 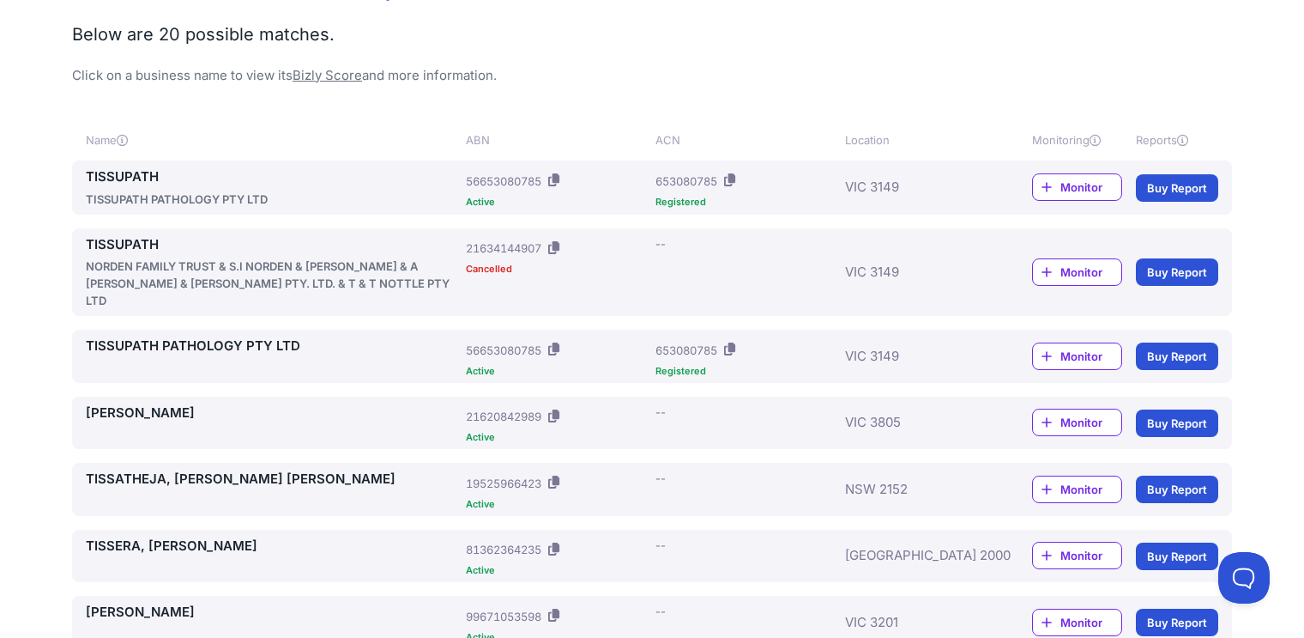 I want to click on div: Monitoring, so click(x=1077, y=140).